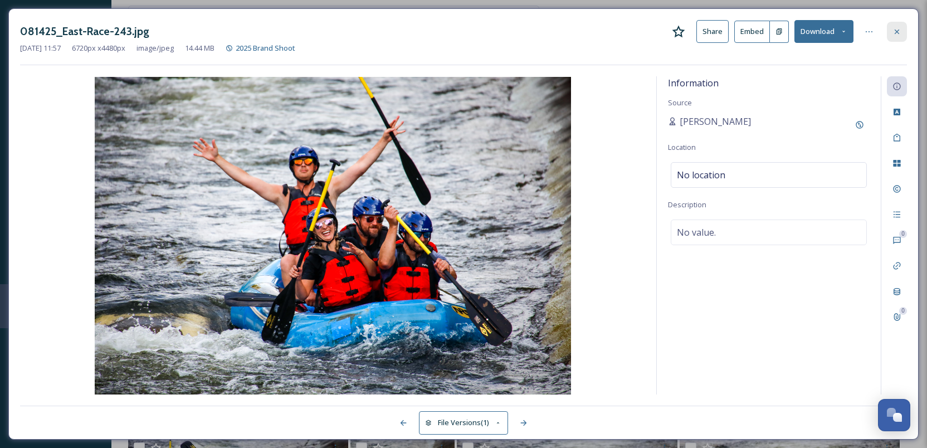 The width and height of the screenshot is (927, 448). Describe the element at coordinates (155, 48) in the screenshot. I see `span: image/jpeg` at that location.